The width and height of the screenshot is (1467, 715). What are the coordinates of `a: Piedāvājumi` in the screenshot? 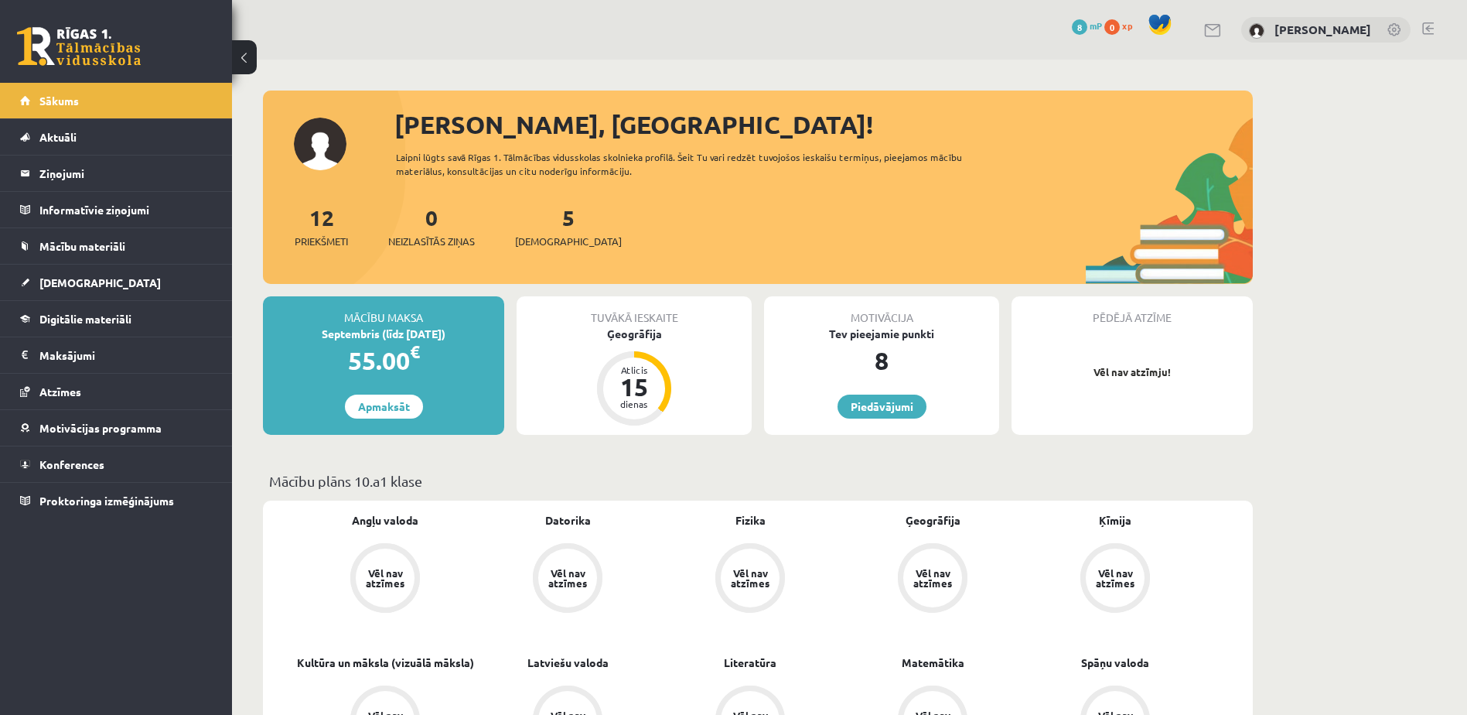 It's located at (882, 406).